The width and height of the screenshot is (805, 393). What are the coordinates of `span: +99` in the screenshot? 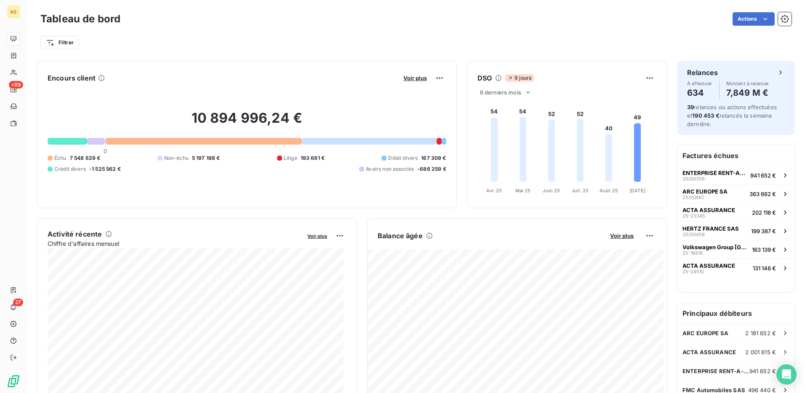 It's located at (16, 85).